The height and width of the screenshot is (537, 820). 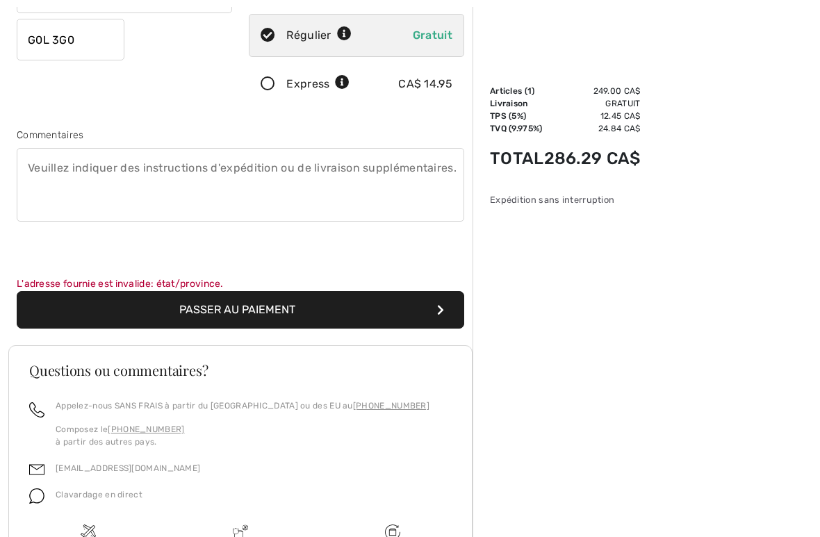 What do you see at coordinates (517, 158) in the screenshot?
I see `td: Total` at bounding box center [517, 158].